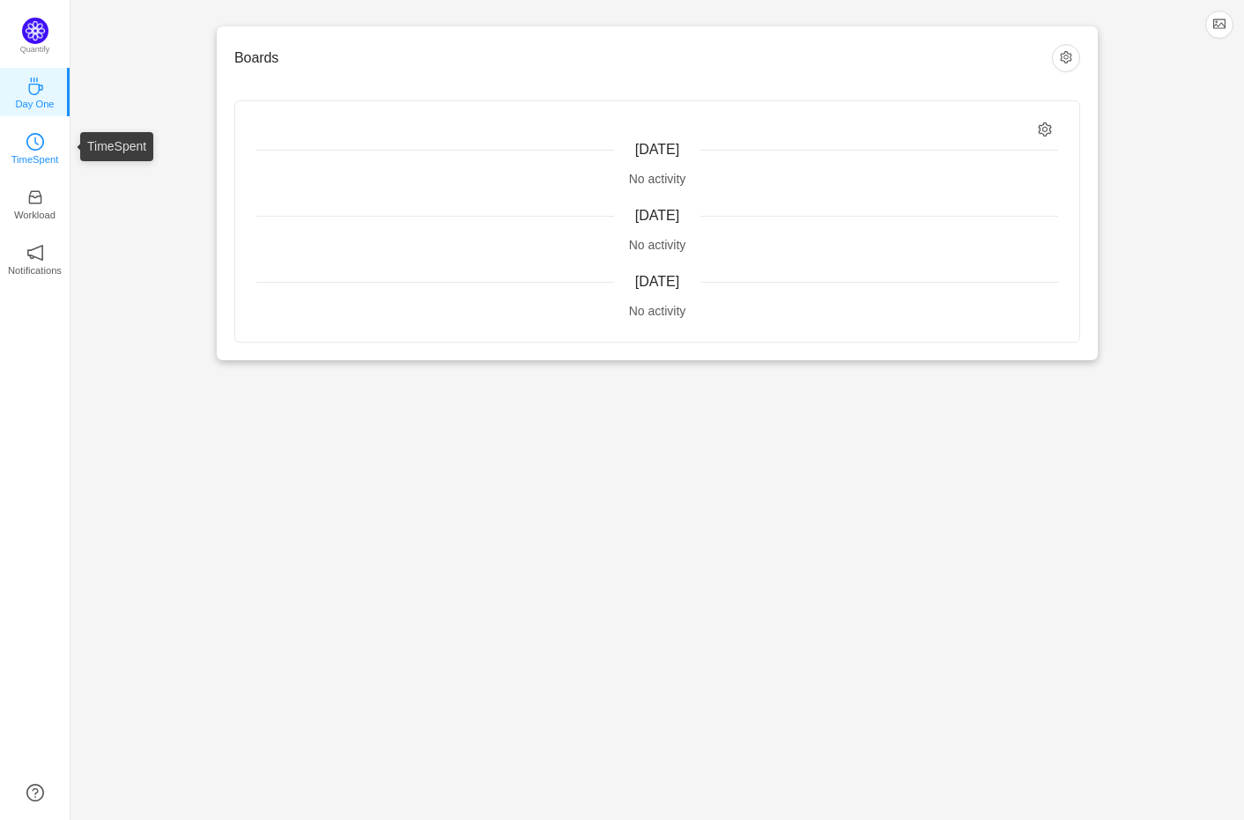 Image resolution: width=1244 pixels, height=820 pixels. Describe the element at coordinates (34, 104) in the screenshot. I see `p: Day One` at that location.